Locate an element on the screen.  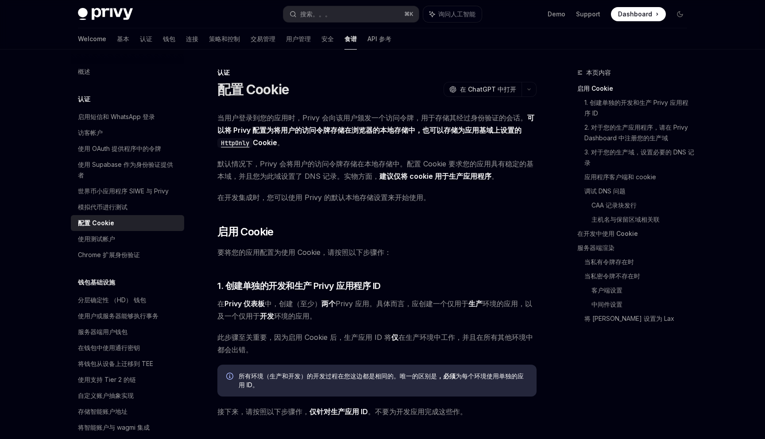
font: 询问人工智能 is located at coordinates (457, 14).